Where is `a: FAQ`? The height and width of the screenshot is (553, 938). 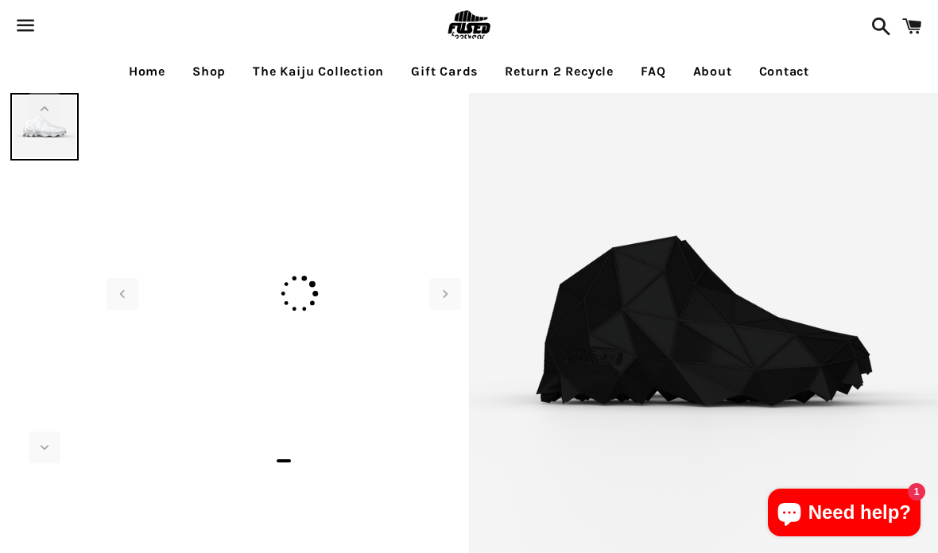 a: FAQ is located at coordinates (653, 72).